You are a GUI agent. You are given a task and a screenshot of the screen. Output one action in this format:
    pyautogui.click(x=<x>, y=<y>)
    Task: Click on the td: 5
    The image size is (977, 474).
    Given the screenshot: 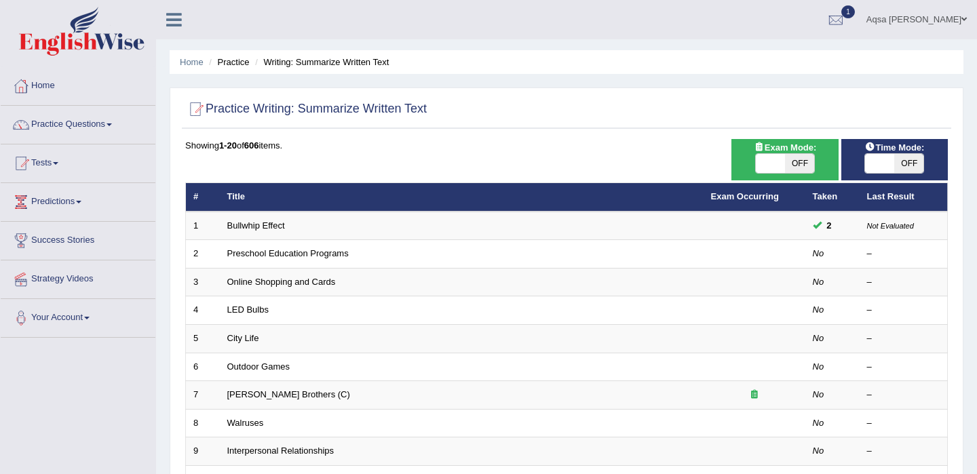 What is the action you would take?
    pyautogui.click(x=203, y=339)
    